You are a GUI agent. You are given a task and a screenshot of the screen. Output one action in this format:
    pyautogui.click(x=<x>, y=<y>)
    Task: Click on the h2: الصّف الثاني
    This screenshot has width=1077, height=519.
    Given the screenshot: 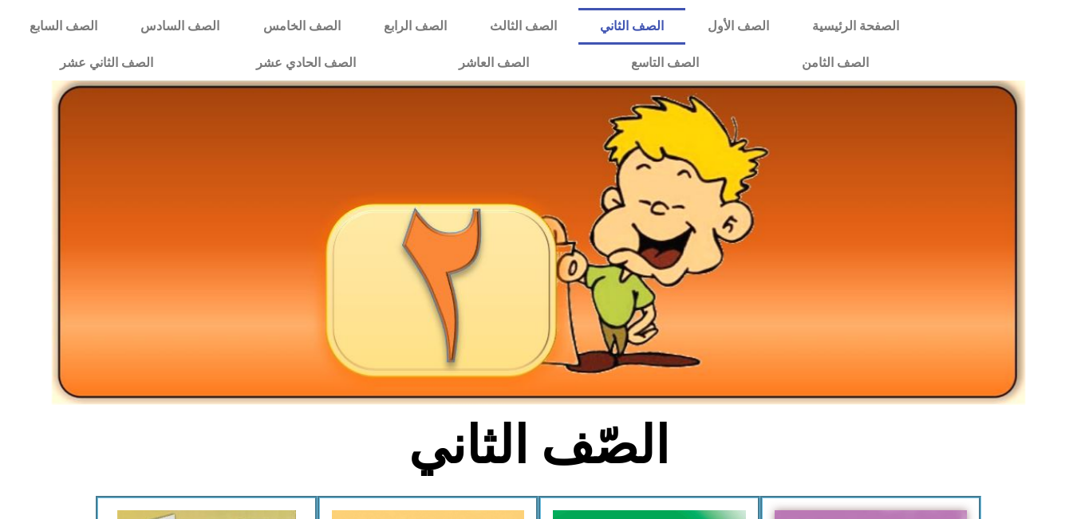 What is the action you would take?
    pyautogui.click(x=538, y=446)
    